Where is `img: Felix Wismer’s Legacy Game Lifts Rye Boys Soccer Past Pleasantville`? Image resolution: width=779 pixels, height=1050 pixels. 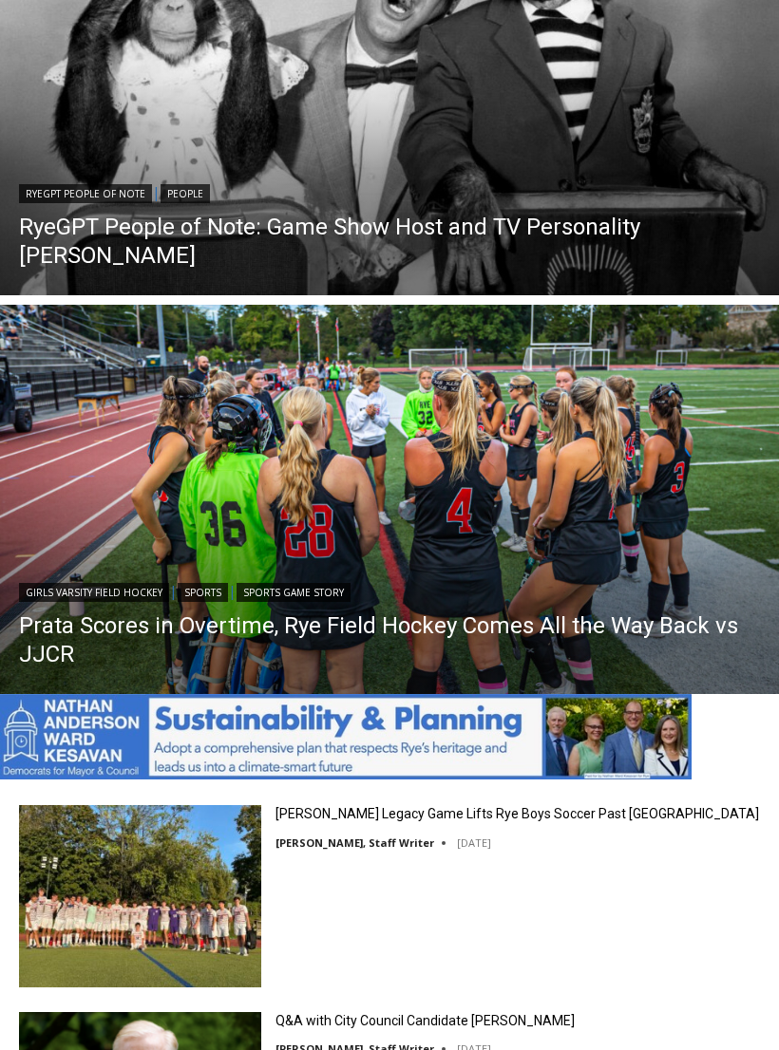
img: Felix Wismer’s Legacy Game Lifts Rye Boys Soccer Past Pleasantville is located at coordinates (140, 895).